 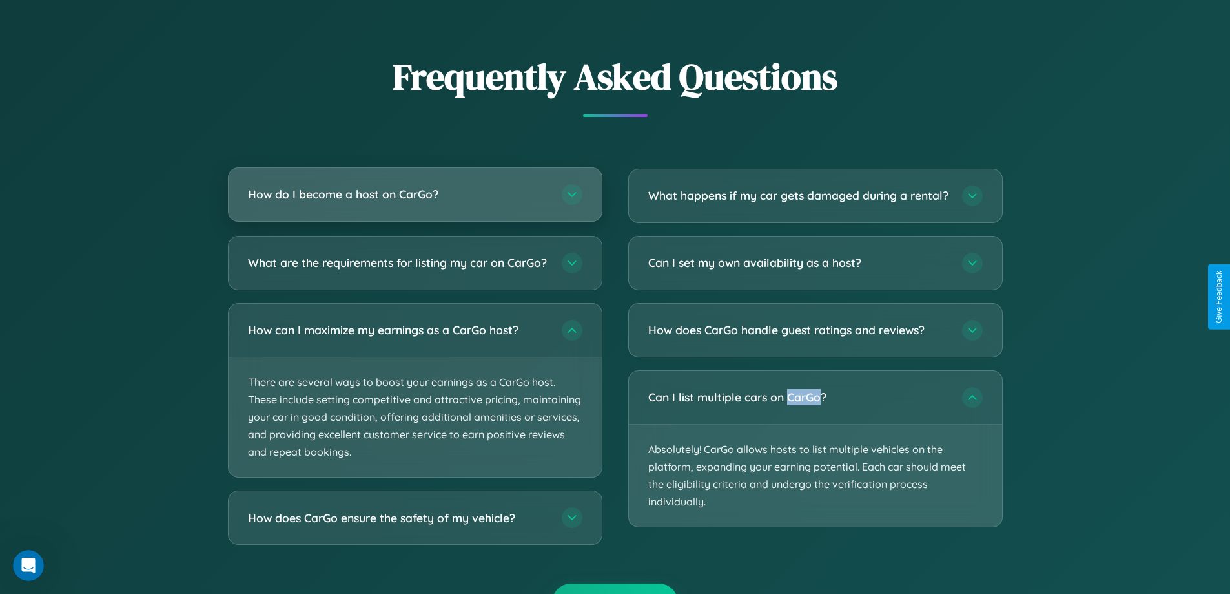 What do you see at coordinates (399, 262) in the screenshot?
I see `h3: What are the requirements for listing my car on CarGo?` at bounding box center [399, 262].